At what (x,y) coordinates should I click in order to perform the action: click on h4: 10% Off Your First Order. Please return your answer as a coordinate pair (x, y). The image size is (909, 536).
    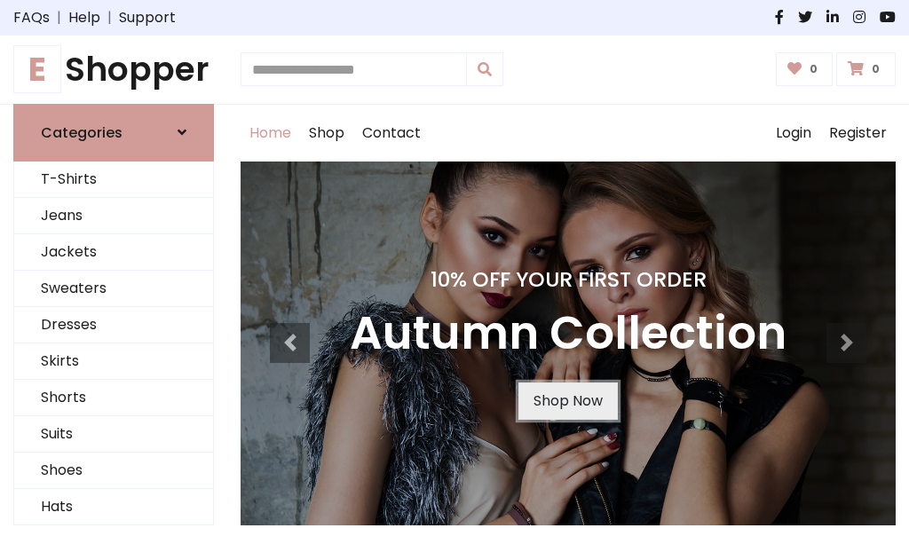
    Looking at the image, I should click on (568, 280).